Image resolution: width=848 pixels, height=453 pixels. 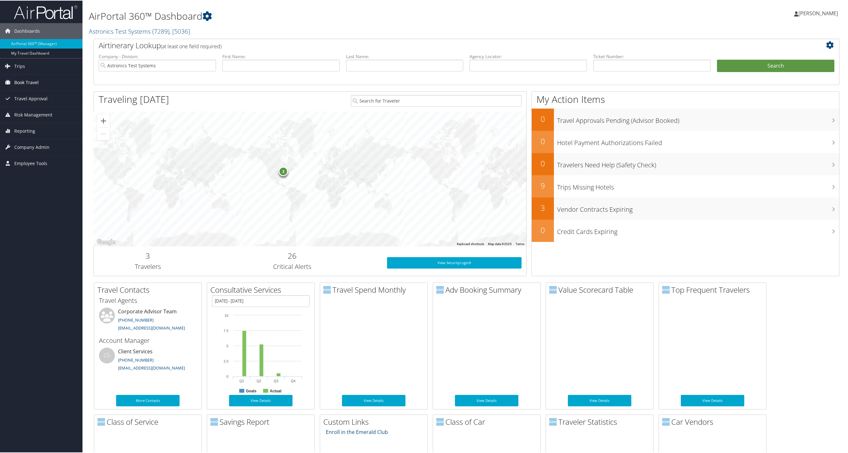 I want to click on h3: Critical Alerts, so click(x=292, y=266).